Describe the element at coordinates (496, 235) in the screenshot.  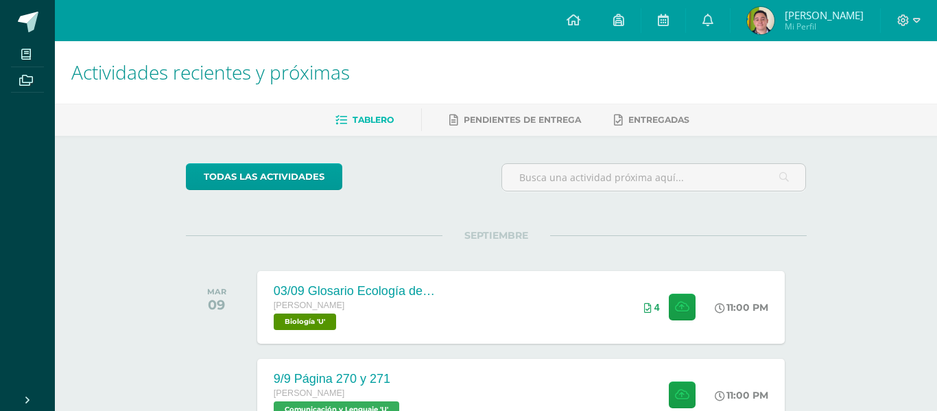
I see `span: SEPTIEMBRE` at that location.